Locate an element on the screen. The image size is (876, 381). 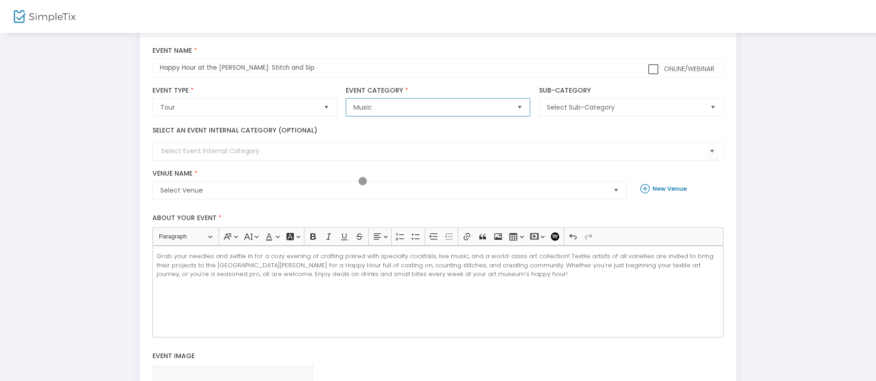
span: Select Venue is located at coordinates (383, 190).